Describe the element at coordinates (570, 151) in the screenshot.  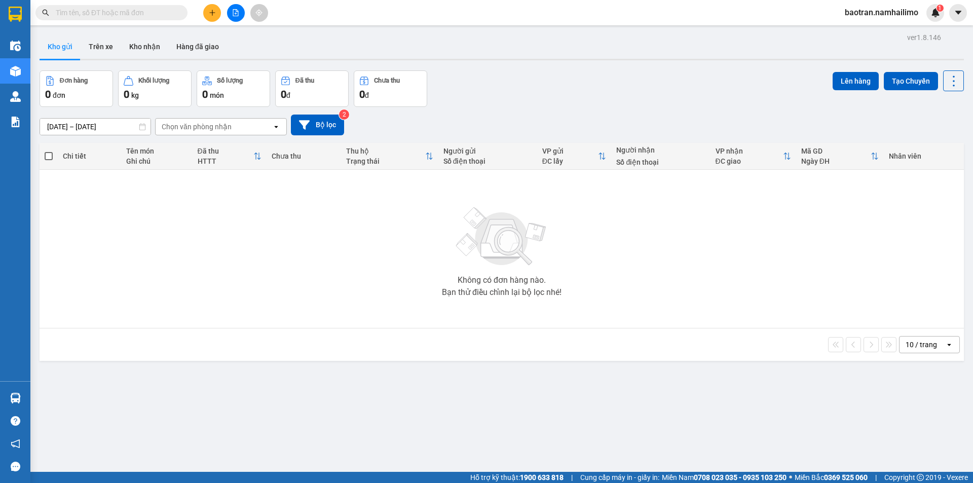
I see `div: VP gửi` at that location.